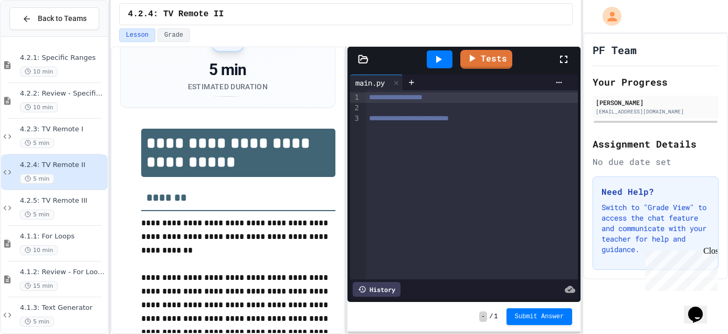 Image resolution: width=728 pixels, height=334 pixels. What do you see at coordinates (608, 16) in the screenshot?
I see `div: My Account` at bounding box center [608, 16].